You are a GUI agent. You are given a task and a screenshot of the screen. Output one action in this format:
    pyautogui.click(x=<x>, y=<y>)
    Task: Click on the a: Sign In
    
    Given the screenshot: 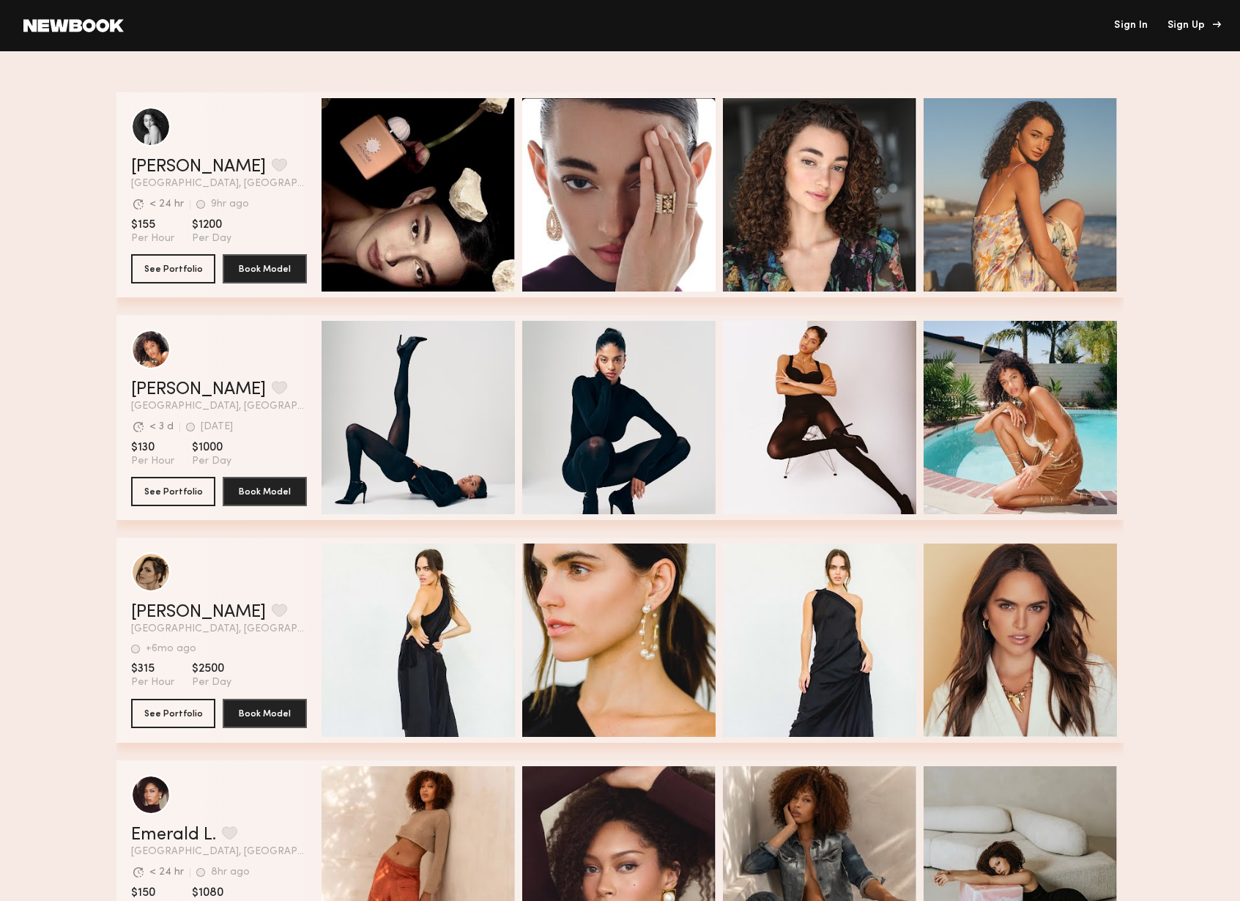 What is the action you would take?
    pyautogui.click(x=1131, y=26)
    